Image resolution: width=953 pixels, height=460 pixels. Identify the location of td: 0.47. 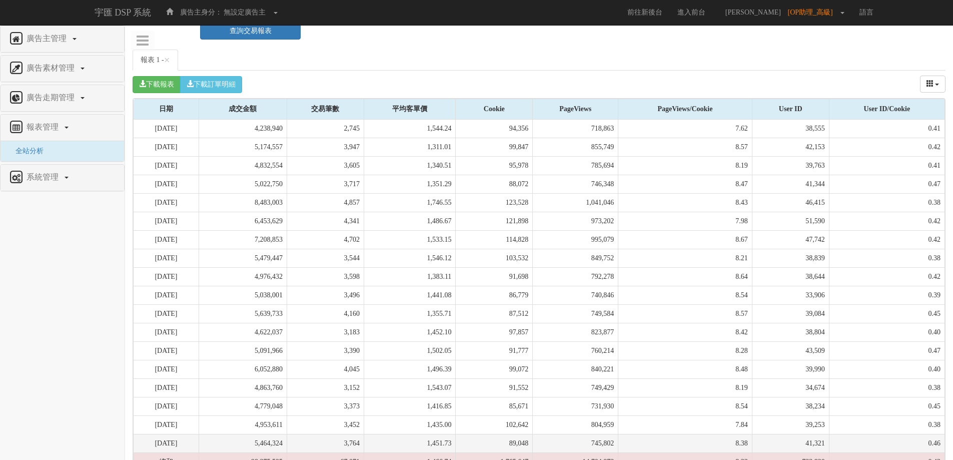
(886, 184).